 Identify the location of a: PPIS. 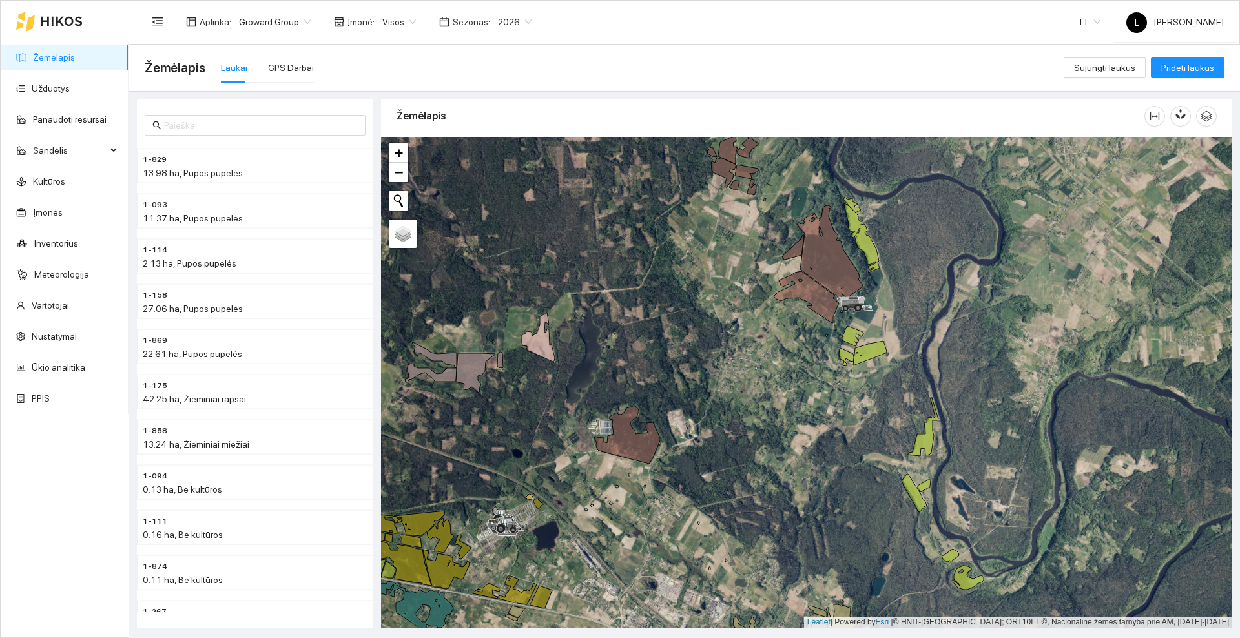
(41, 399).